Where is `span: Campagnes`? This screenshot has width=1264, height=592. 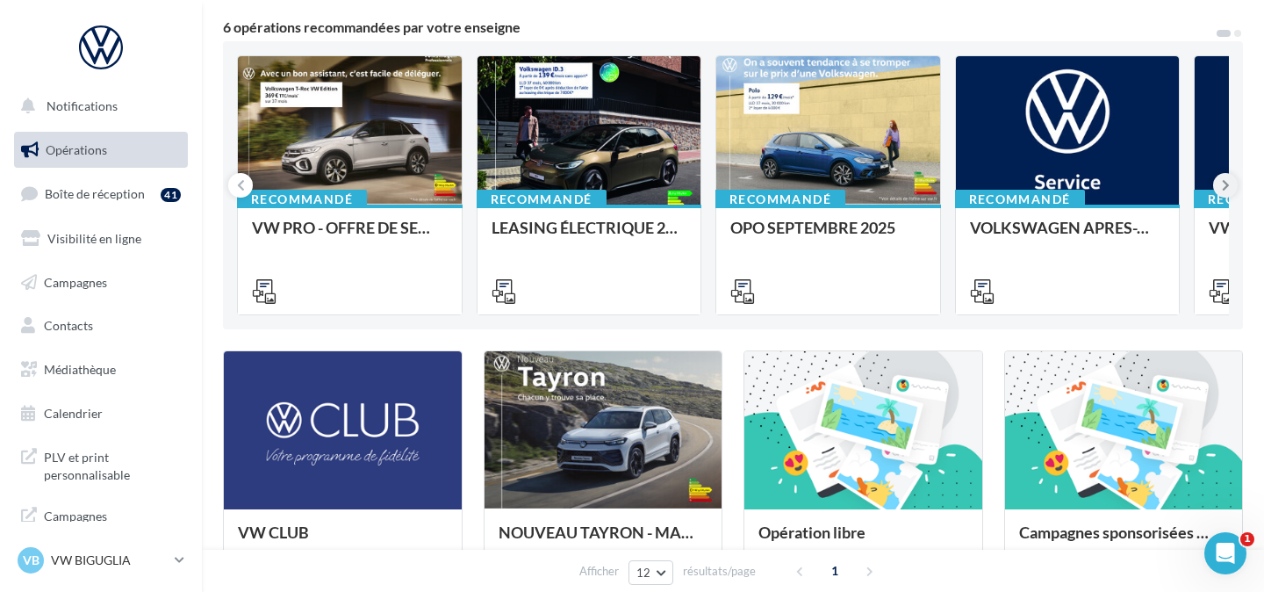 span: Campagnes is located at coordinates (75, 281).